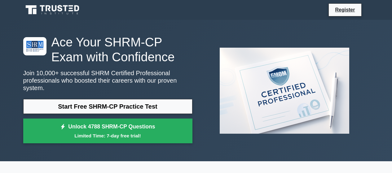 This screenshot has height=173, width=392. Describe the element at coordinates (108, 81) in the screenshot. I see `p: Join 10,000+ successful SHRM Certified Professional professionals who boosted their careers with ...` at that location.